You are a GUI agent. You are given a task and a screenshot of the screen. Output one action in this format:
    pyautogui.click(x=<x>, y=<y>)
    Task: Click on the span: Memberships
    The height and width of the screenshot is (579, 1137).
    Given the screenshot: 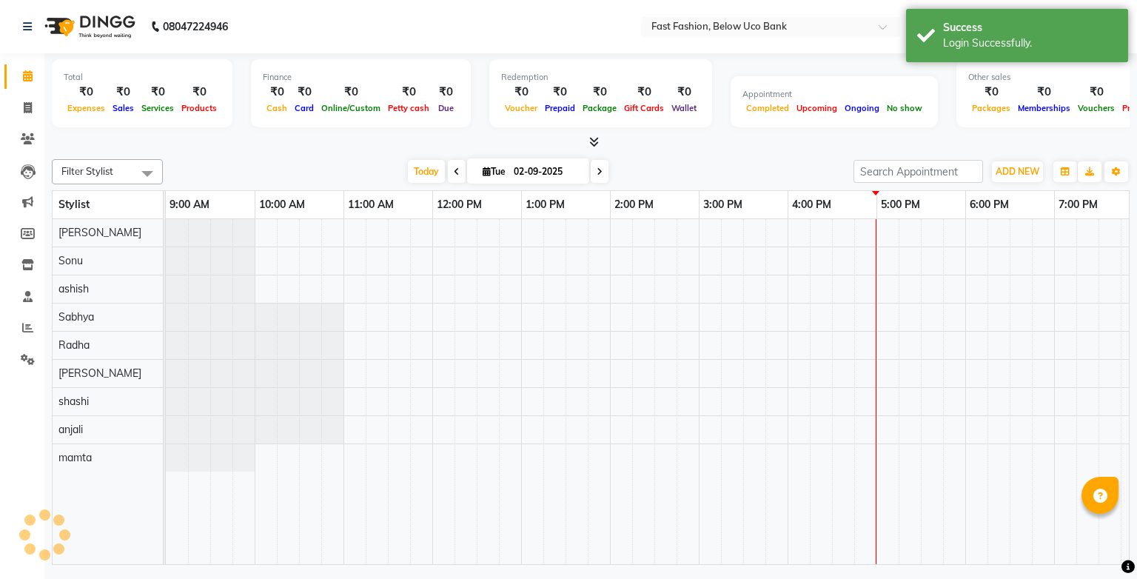 What is the action you would take?
    pyautogui.click(x=1044, y=108)
    